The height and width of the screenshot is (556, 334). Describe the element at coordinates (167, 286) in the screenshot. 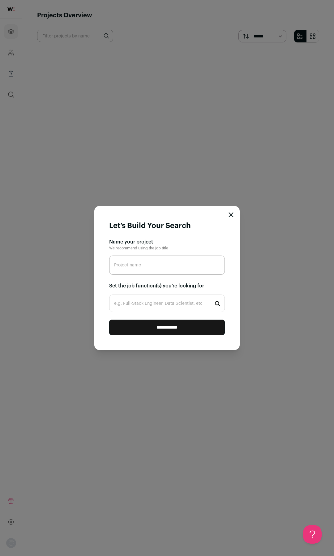

I see `h2: Set the job function(s) you’re looking for` at that location.